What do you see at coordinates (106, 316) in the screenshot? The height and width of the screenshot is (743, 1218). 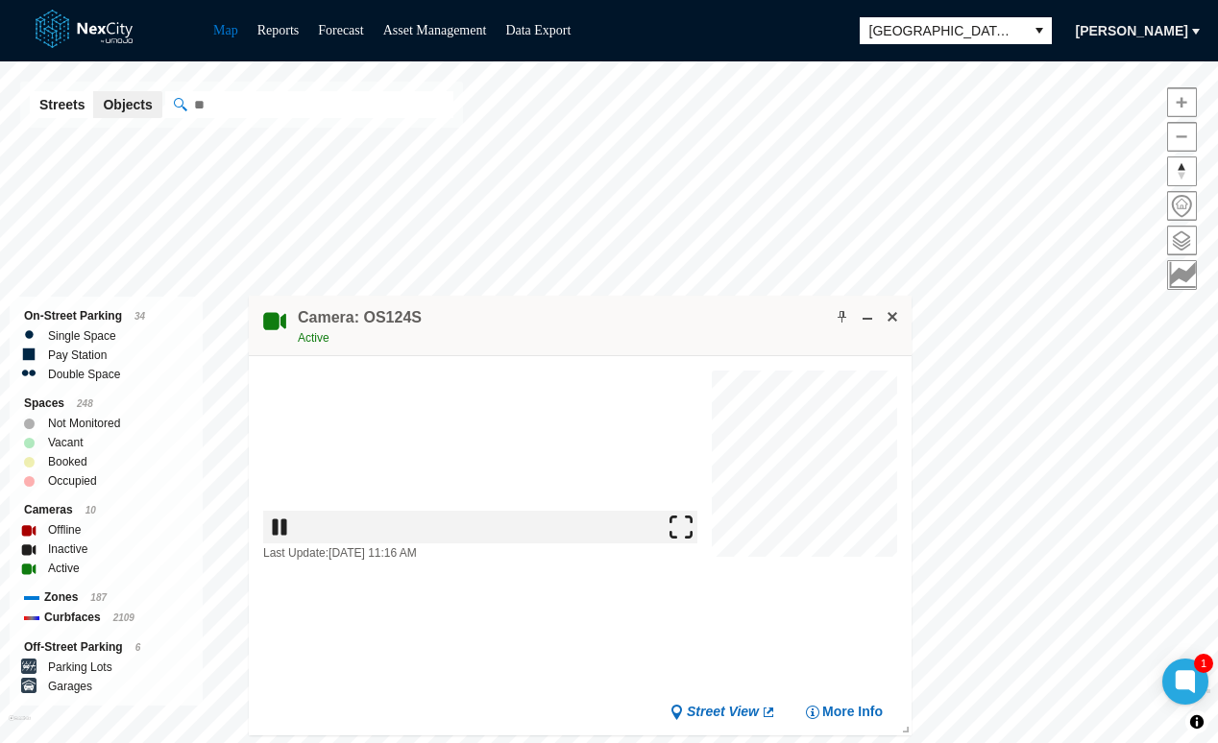 I see `div: On-Street Parking` at bounding box center [106, 316].